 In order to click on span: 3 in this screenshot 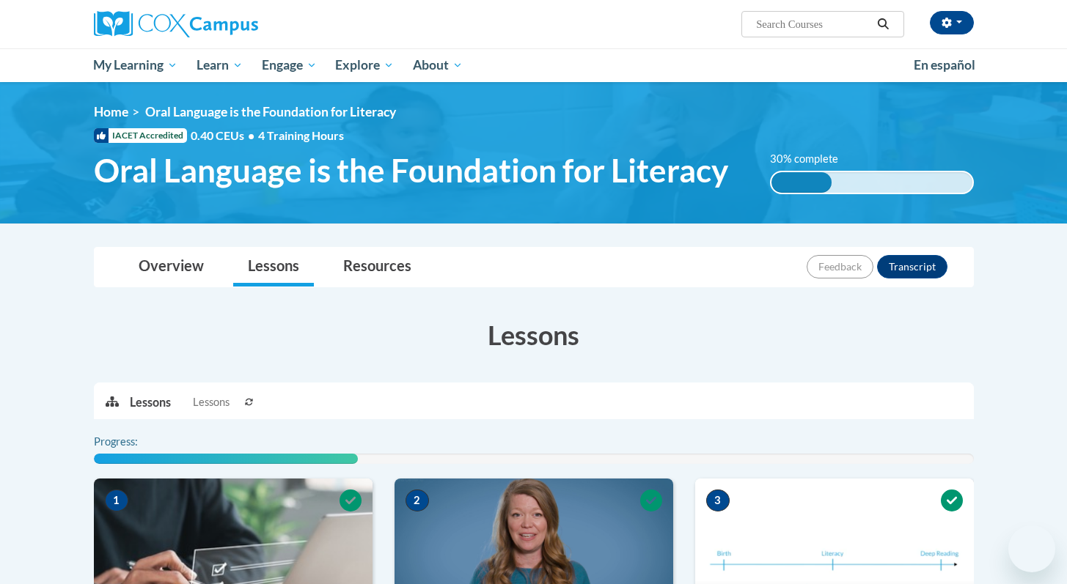, I will do `click(718, 501)`.